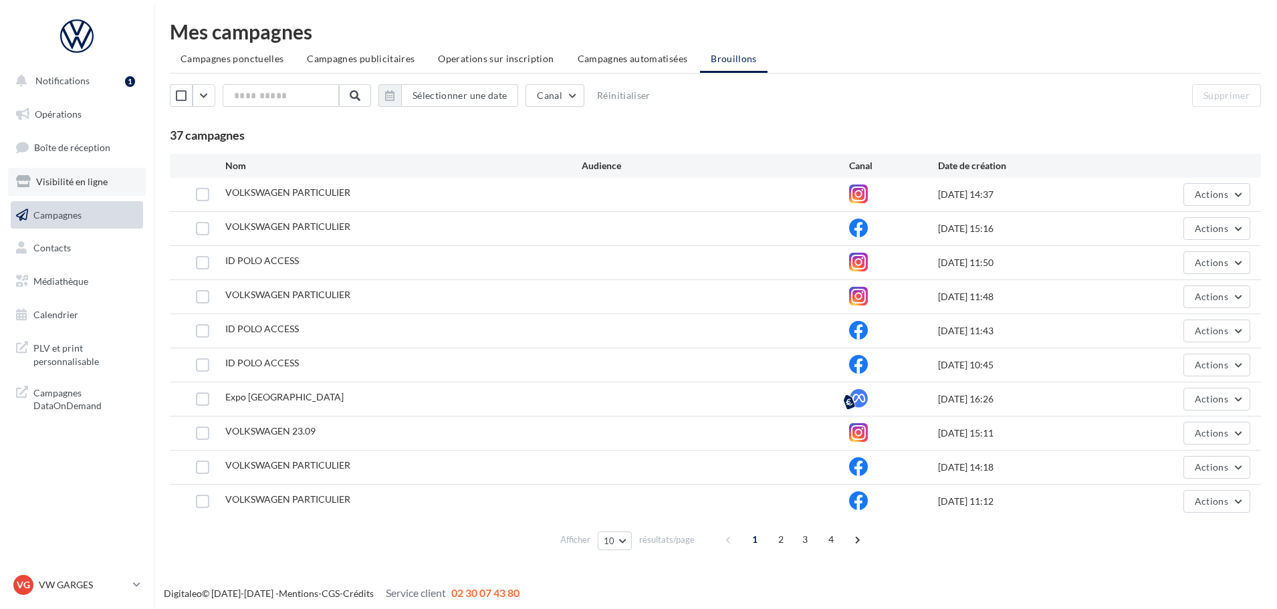 The image size is (1277, 609). I want to click on span: 1, so click(755, 539).